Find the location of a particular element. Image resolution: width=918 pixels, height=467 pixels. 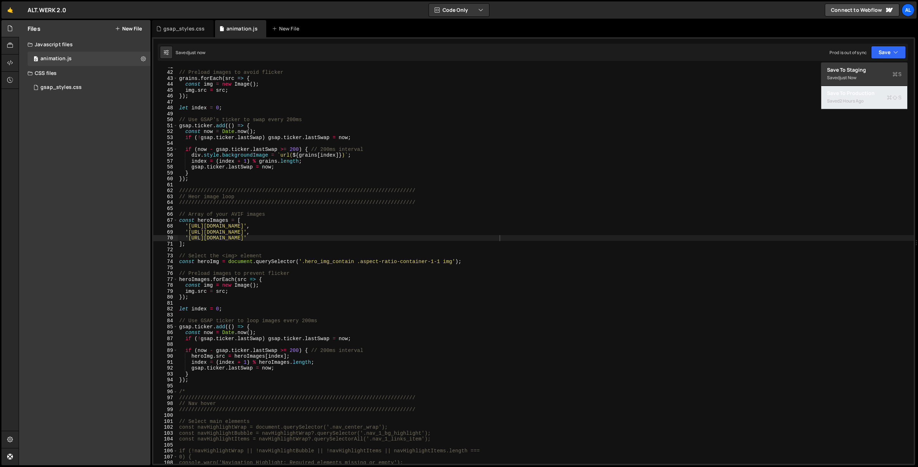

div: 14912/38821.js is located at coordinates (89, 59).